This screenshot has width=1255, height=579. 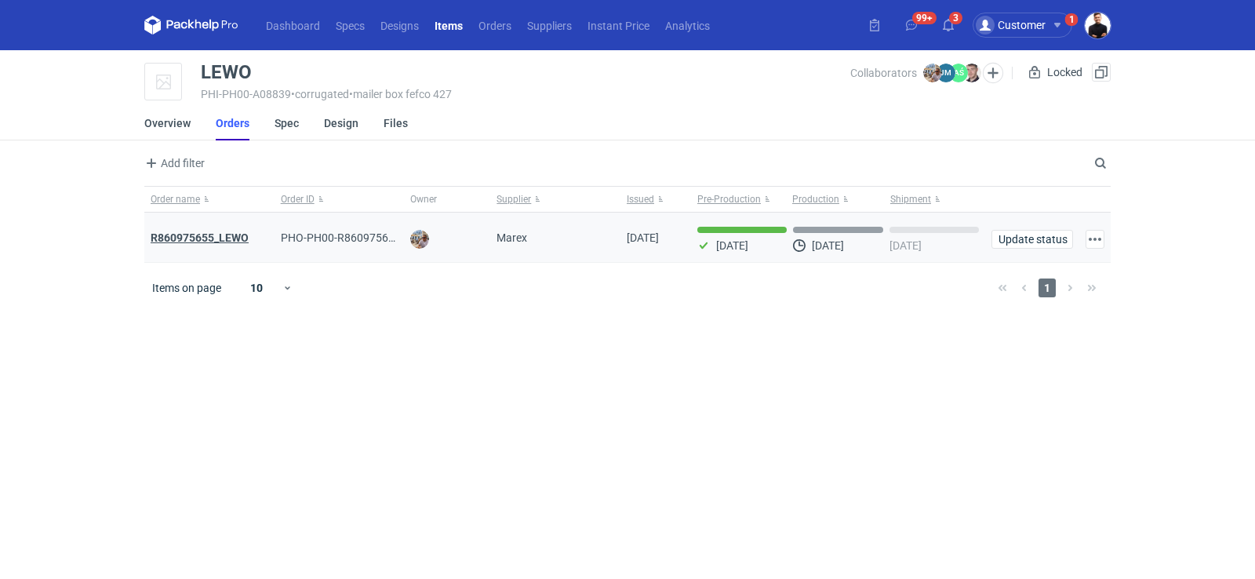 I want to click on span: 1, so click(x=1047, y=288).